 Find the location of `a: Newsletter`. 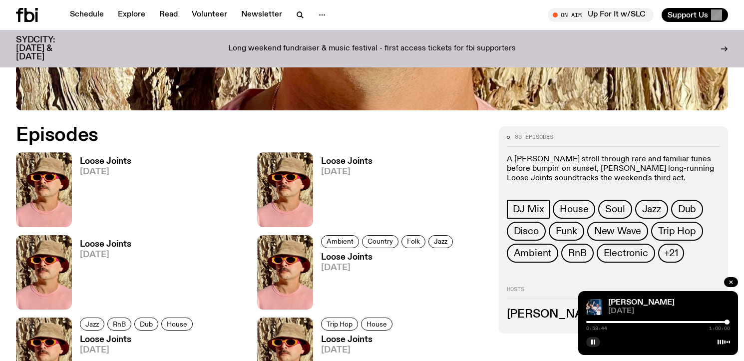

a: Newsletter is located at coordinates (262, 15).